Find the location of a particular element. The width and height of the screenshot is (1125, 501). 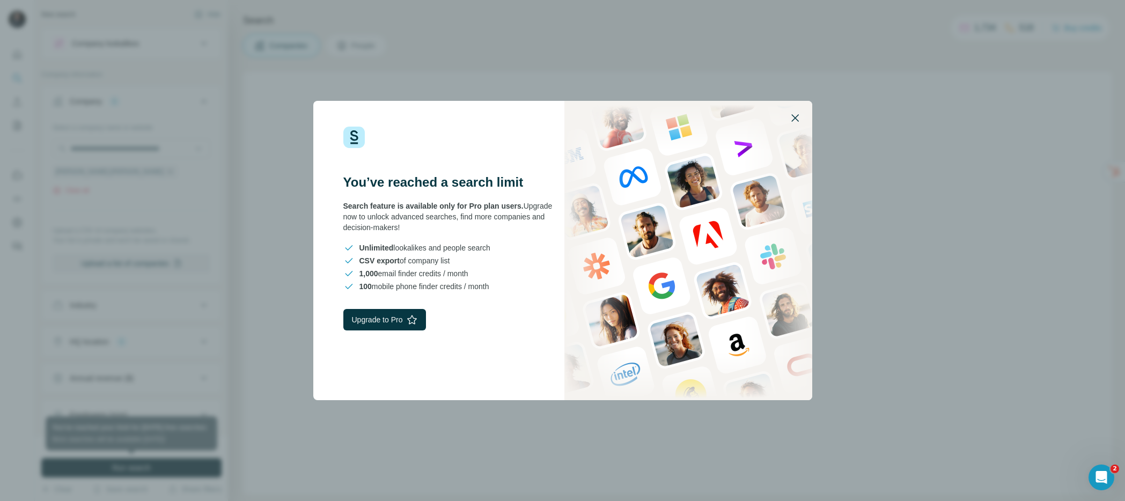

h3: You’ve reached a search limit is located at coordinates (453, 182).